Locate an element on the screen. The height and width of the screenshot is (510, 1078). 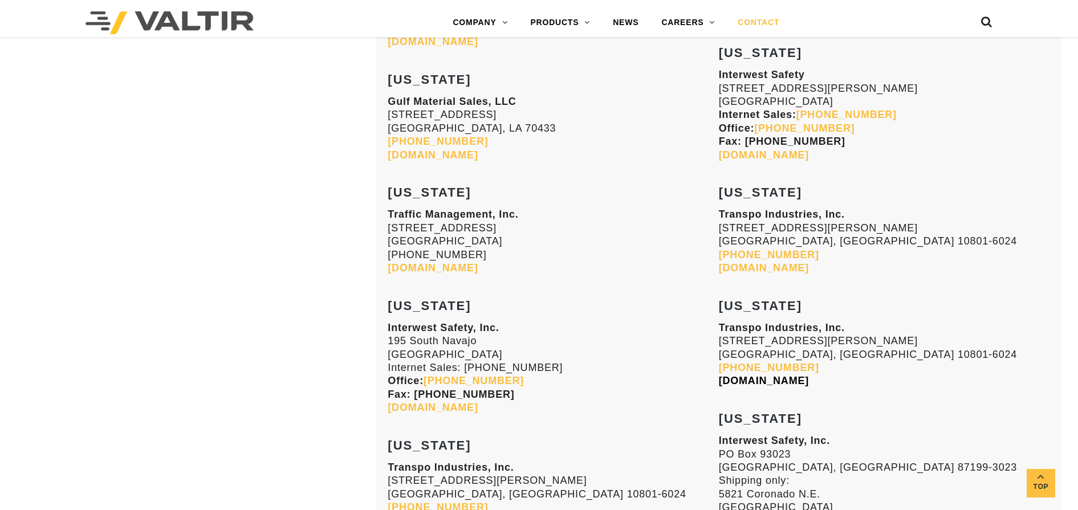
a: NEWS is located at coordinates (625, 23).